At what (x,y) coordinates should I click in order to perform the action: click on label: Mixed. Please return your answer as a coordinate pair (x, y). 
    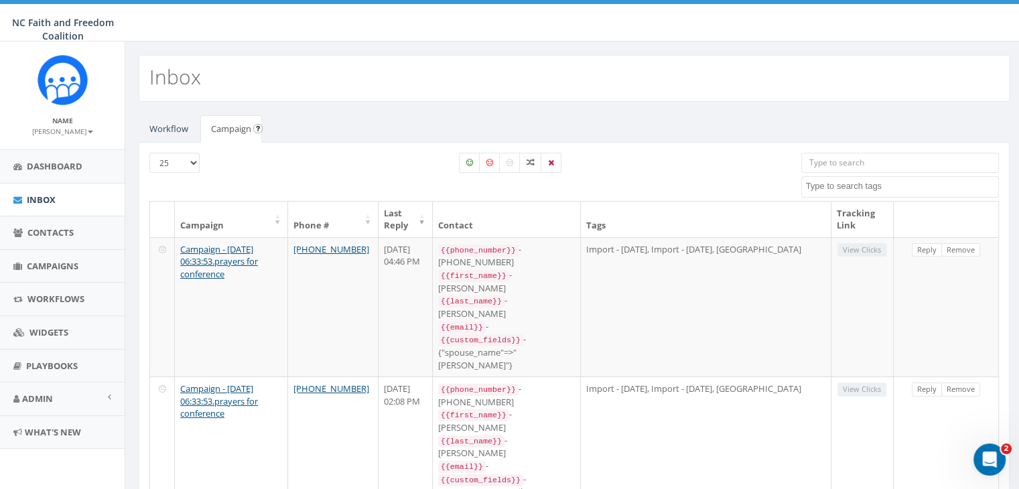
    Looking at the image, I should click on (530, 163).